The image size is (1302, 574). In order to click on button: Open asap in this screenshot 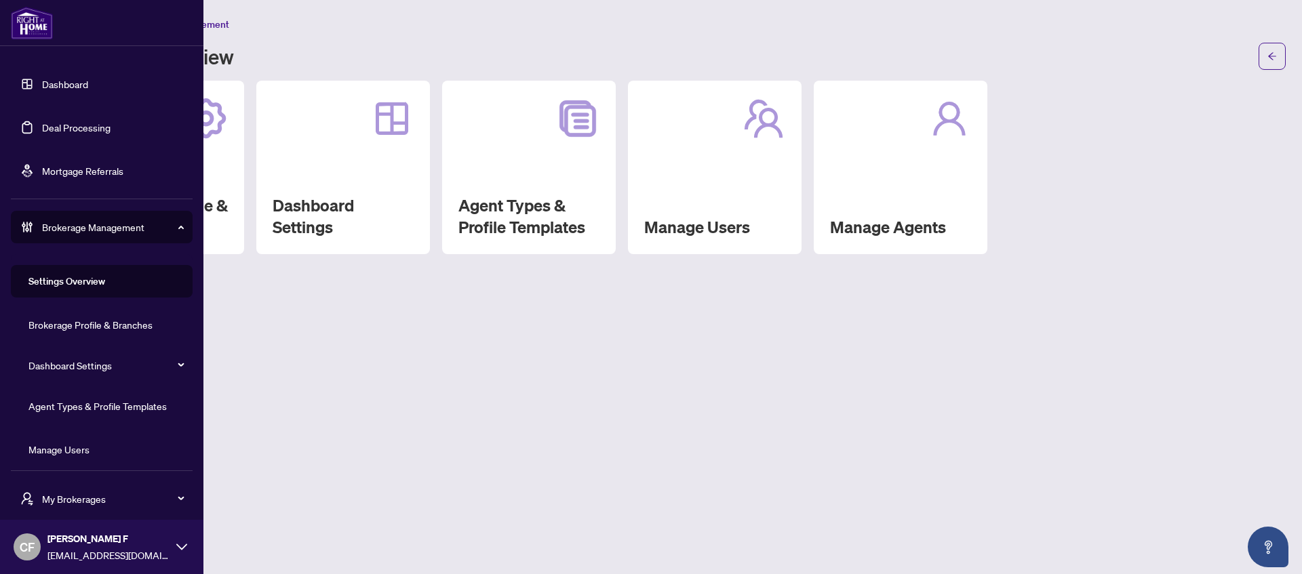, I will do `click(1268, 547)`.